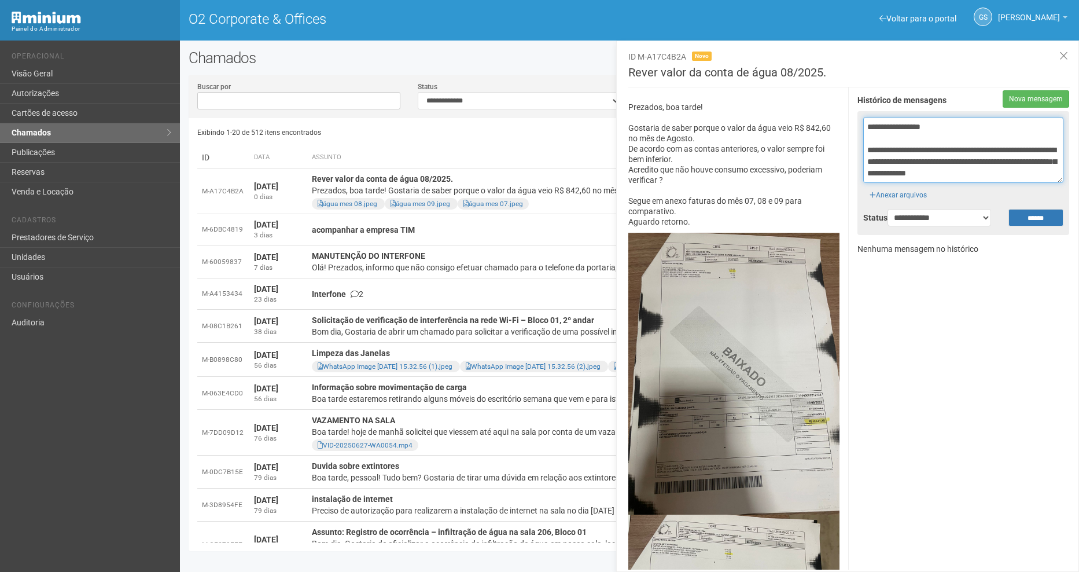 This screenshot has height=572, width=1079. Describe the element at coordinates (389, 387) in the screenshot. I see `strong: Informação sobre movimentação de carga` at that location.